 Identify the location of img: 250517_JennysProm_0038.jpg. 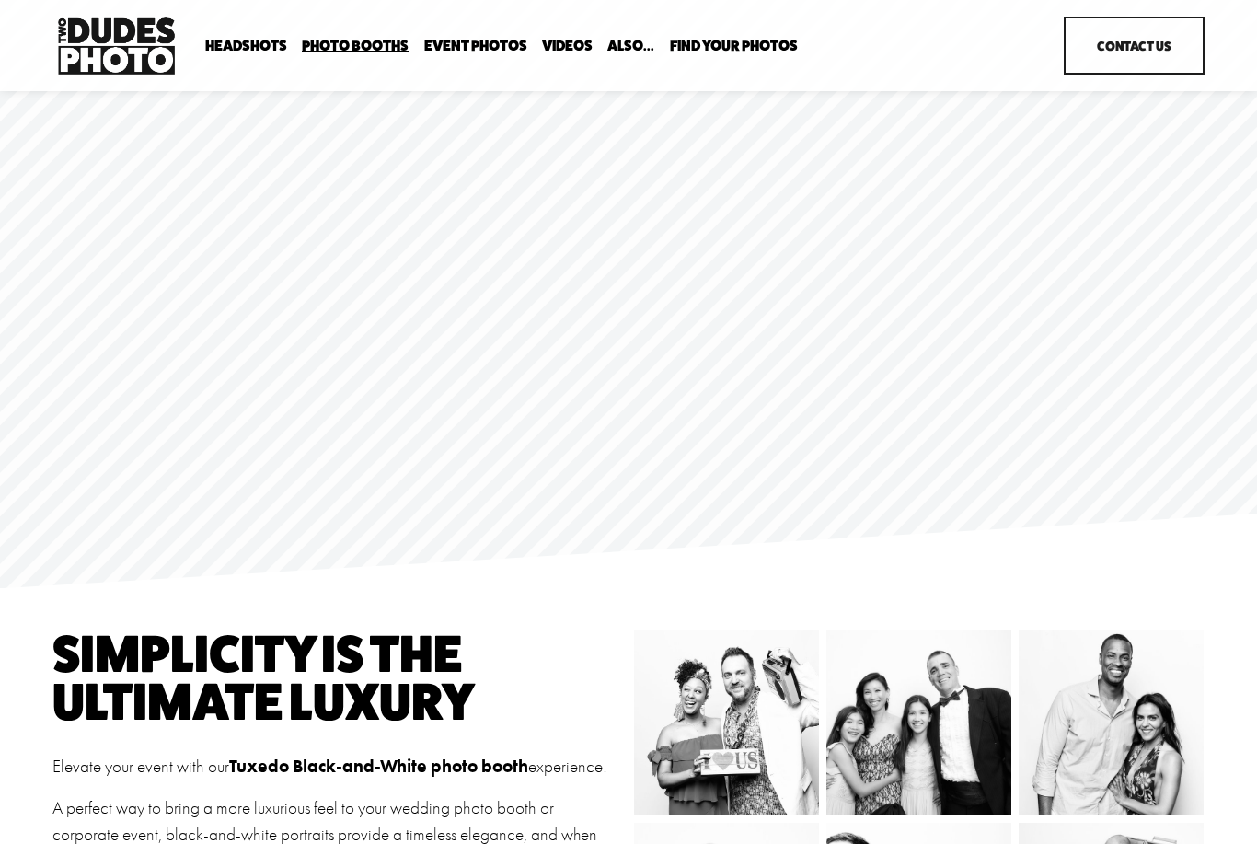
(919, 722).